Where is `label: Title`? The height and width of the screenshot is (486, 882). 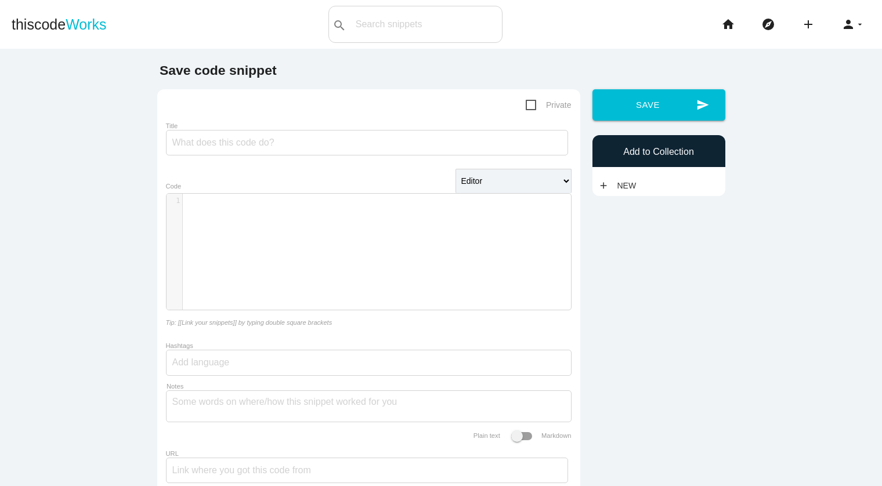 label: Title is located at coordinates (172, 126).